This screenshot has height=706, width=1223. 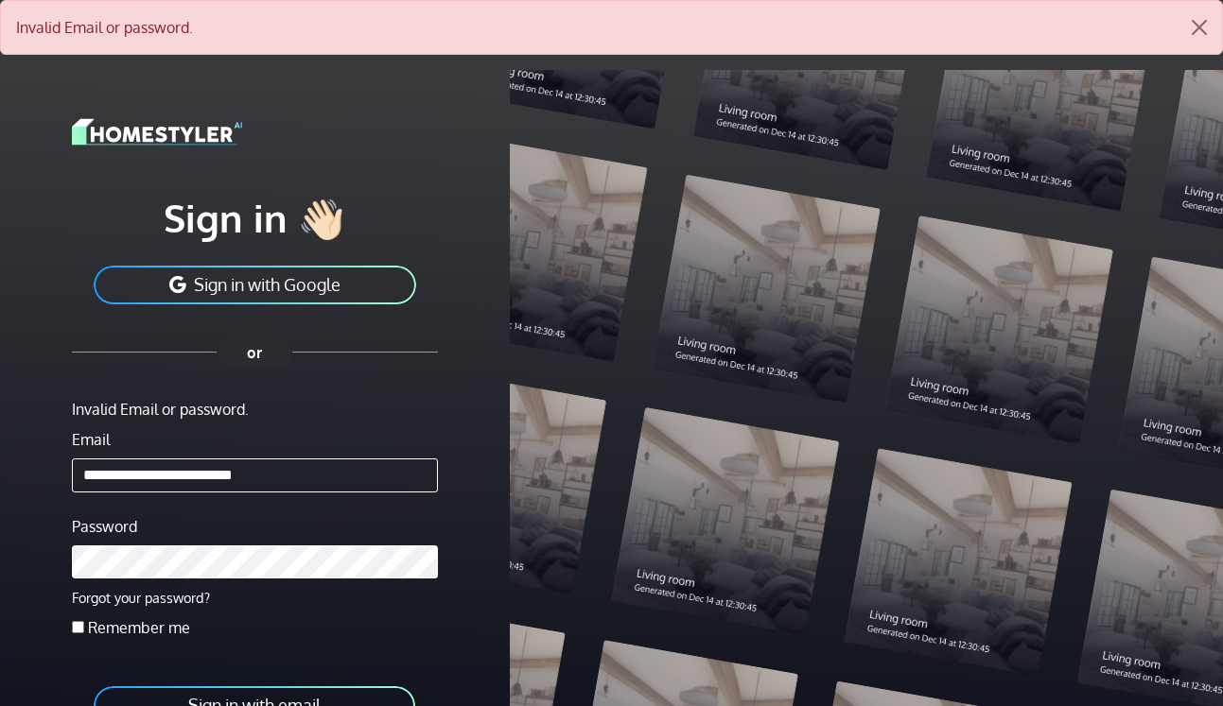 What do you see at coordinates (254, 410) in the screenshot?
I see `div: Invalid Email or password.` at bounding box center [254, 410].